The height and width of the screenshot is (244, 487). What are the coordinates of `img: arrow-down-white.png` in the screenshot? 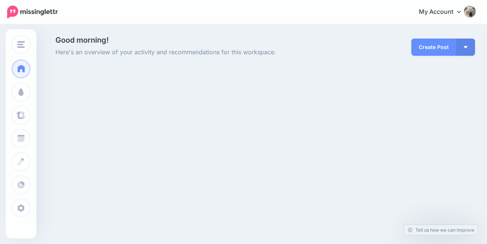 It's located at (466, 47).